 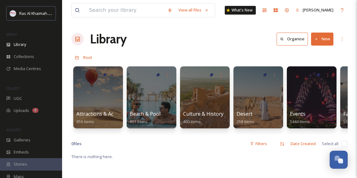 What do you see at coordinates (103, 114) in the screenshot?
I see `span: Attractions & Activities` at bounding box center [103, 114].